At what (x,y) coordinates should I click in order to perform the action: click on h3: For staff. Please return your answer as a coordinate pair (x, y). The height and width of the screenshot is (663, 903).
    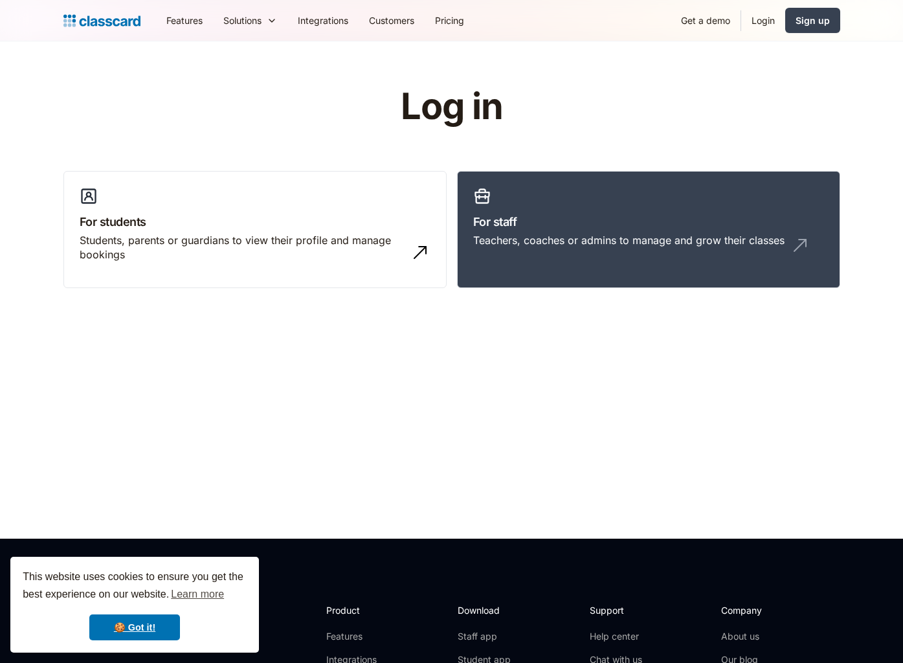
    Looking at the image, I should click on (649, 221).